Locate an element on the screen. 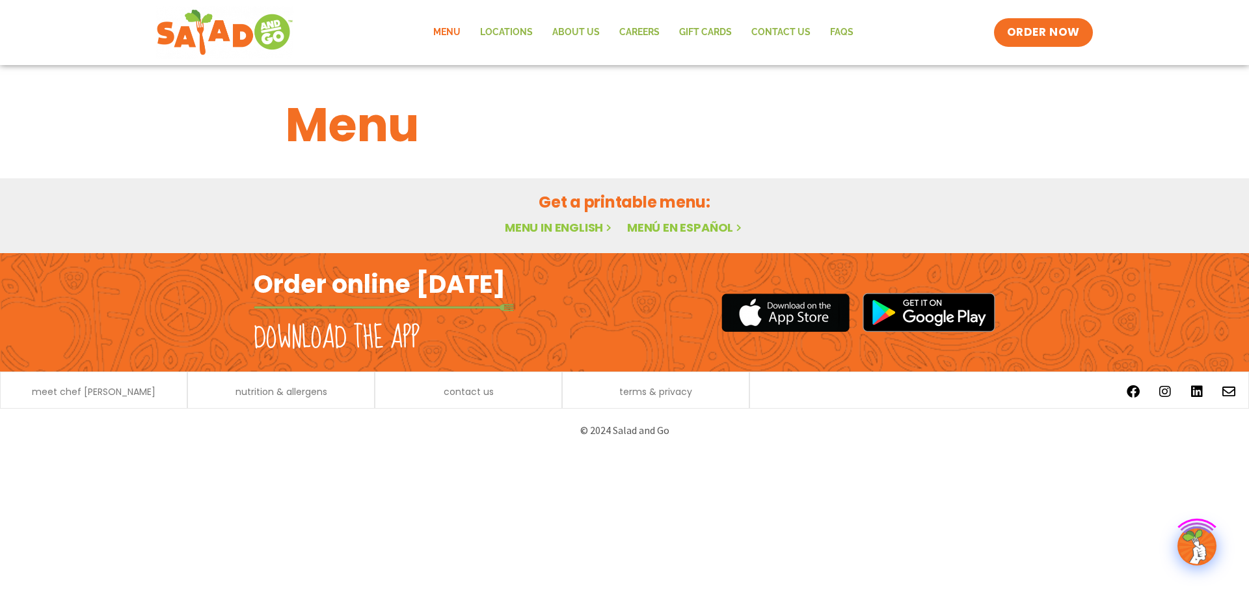 This screenshot has width=1249, height=598. span: contact us is located at coordinates (468, 392).